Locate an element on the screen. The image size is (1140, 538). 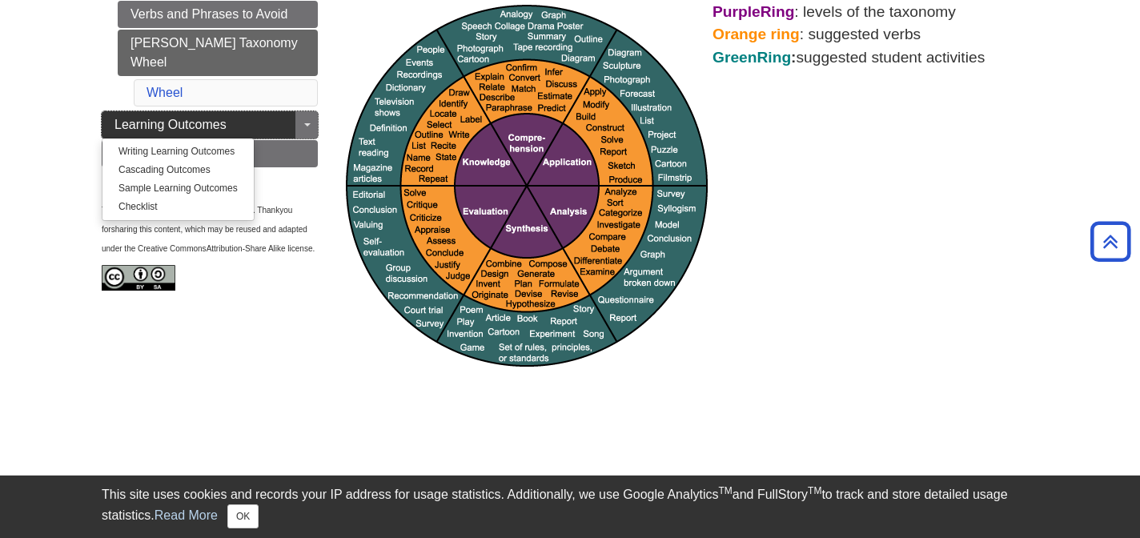
a: Writing Learning Outcomes is located at coordinates (178, 151).